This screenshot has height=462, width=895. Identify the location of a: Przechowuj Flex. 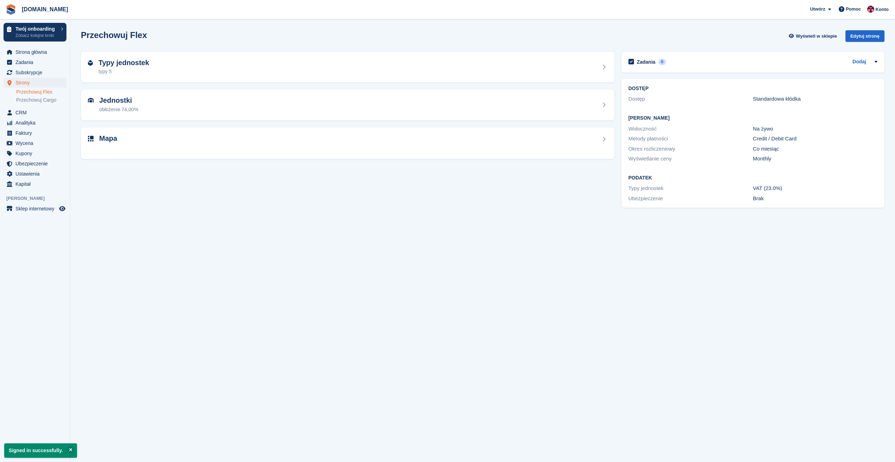
(41, 92).